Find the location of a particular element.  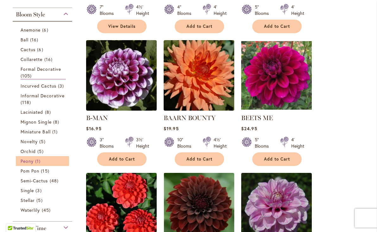

span: Orchid is located at coordinates (28, 151).